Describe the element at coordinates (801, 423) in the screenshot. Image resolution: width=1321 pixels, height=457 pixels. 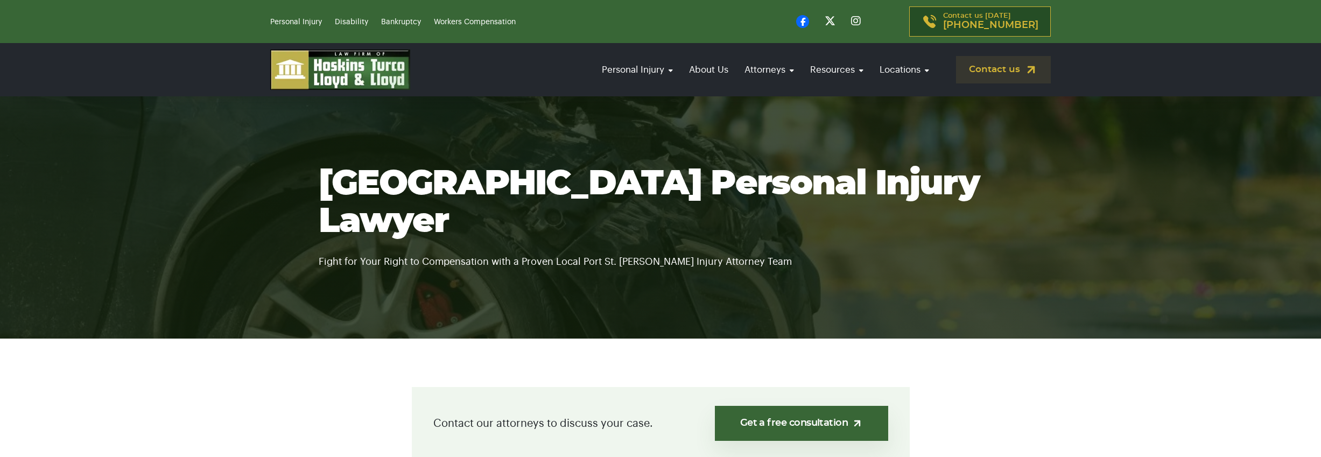
I see `a: Get a free consultation` at that location.